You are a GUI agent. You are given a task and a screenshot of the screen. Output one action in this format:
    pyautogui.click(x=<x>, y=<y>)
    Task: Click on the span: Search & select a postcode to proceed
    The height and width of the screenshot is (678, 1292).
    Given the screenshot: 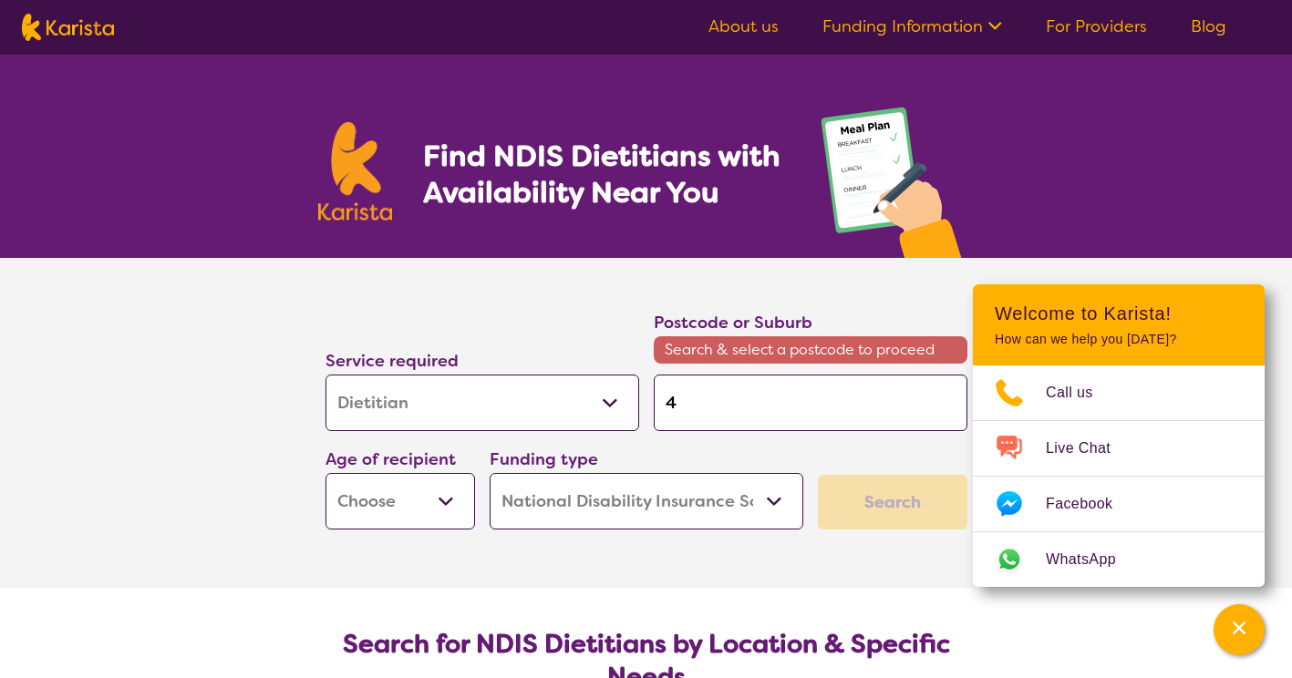 What is the action you would take?
    pyautogui.click(x=810, y=350)
    